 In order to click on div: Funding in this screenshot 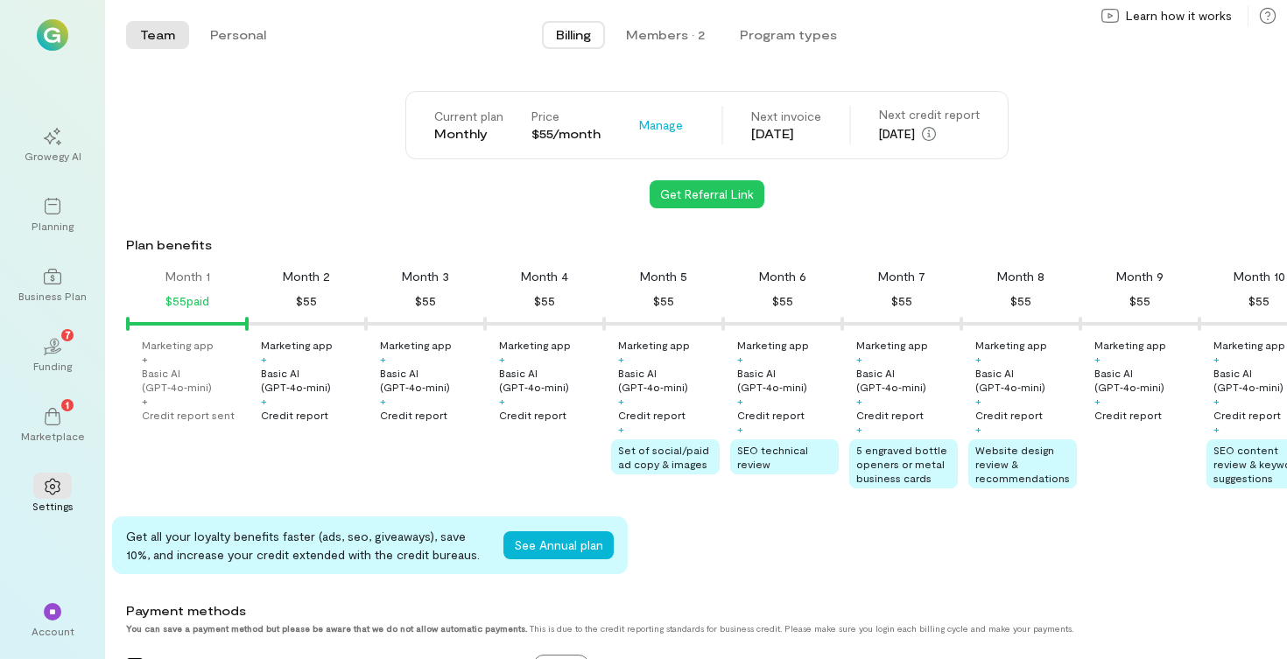, I will do `click(53, 366)`.